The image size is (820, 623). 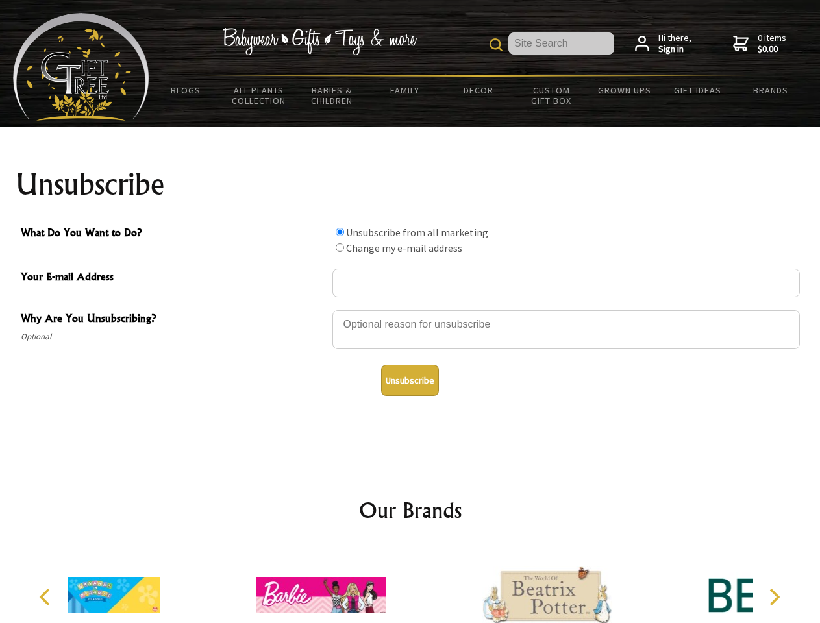 What do you see at coordinates (772, 43) in the screenshot?
I see `span: 0 items` at bounding box center [772, 43].